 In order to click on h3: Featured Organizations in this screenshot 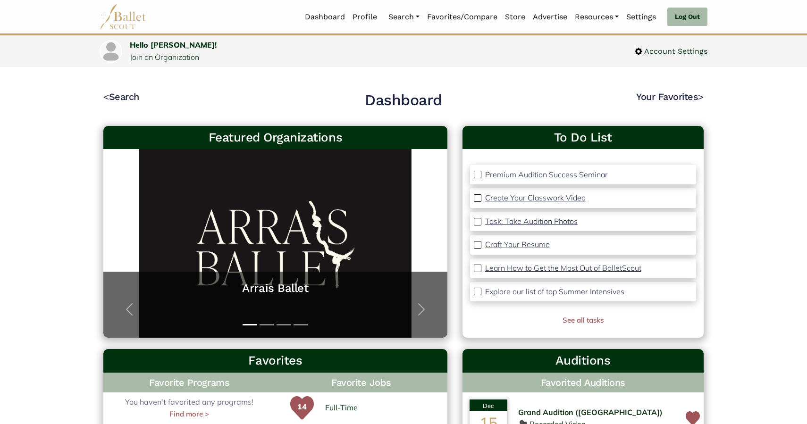, I will do `click(275, 138)`.